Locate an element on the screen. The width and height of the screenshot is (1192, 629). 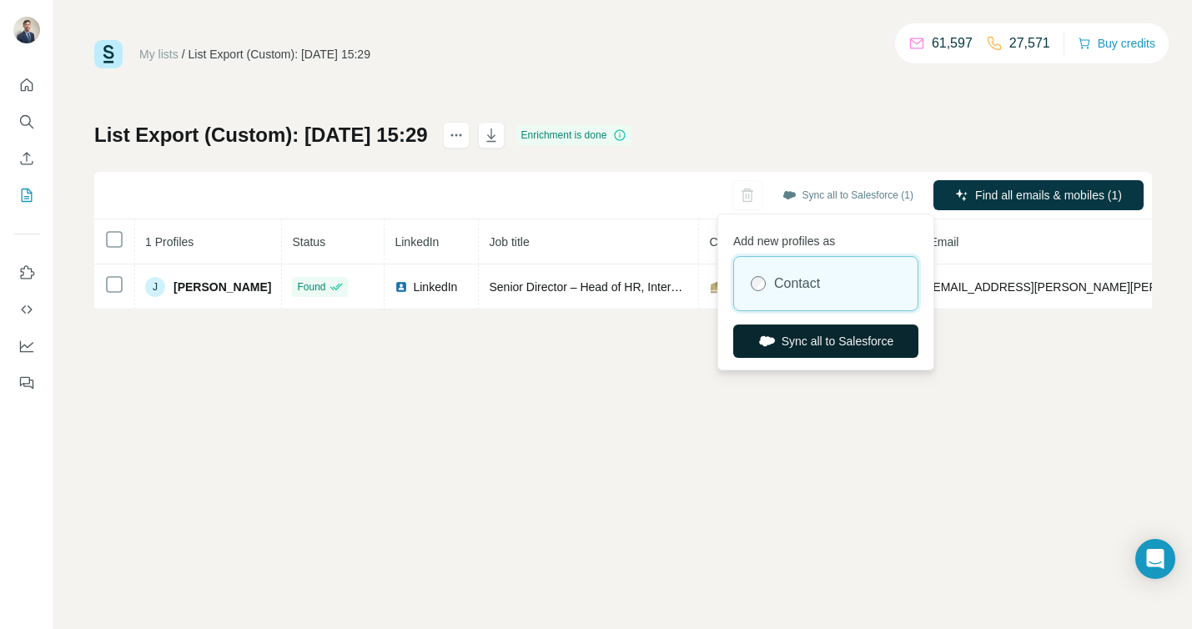
span: Status is located at coordinates (309, 242).